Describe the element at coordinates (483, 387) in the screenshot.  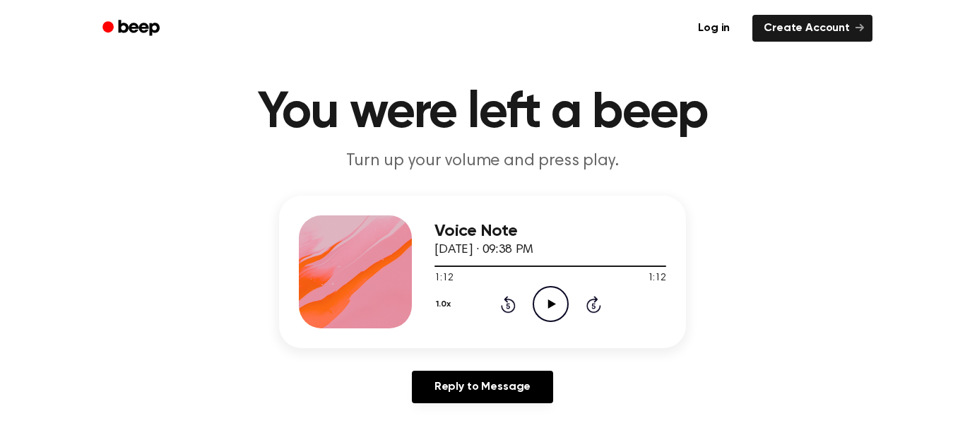
I see `a: Reply to Message` at that location.